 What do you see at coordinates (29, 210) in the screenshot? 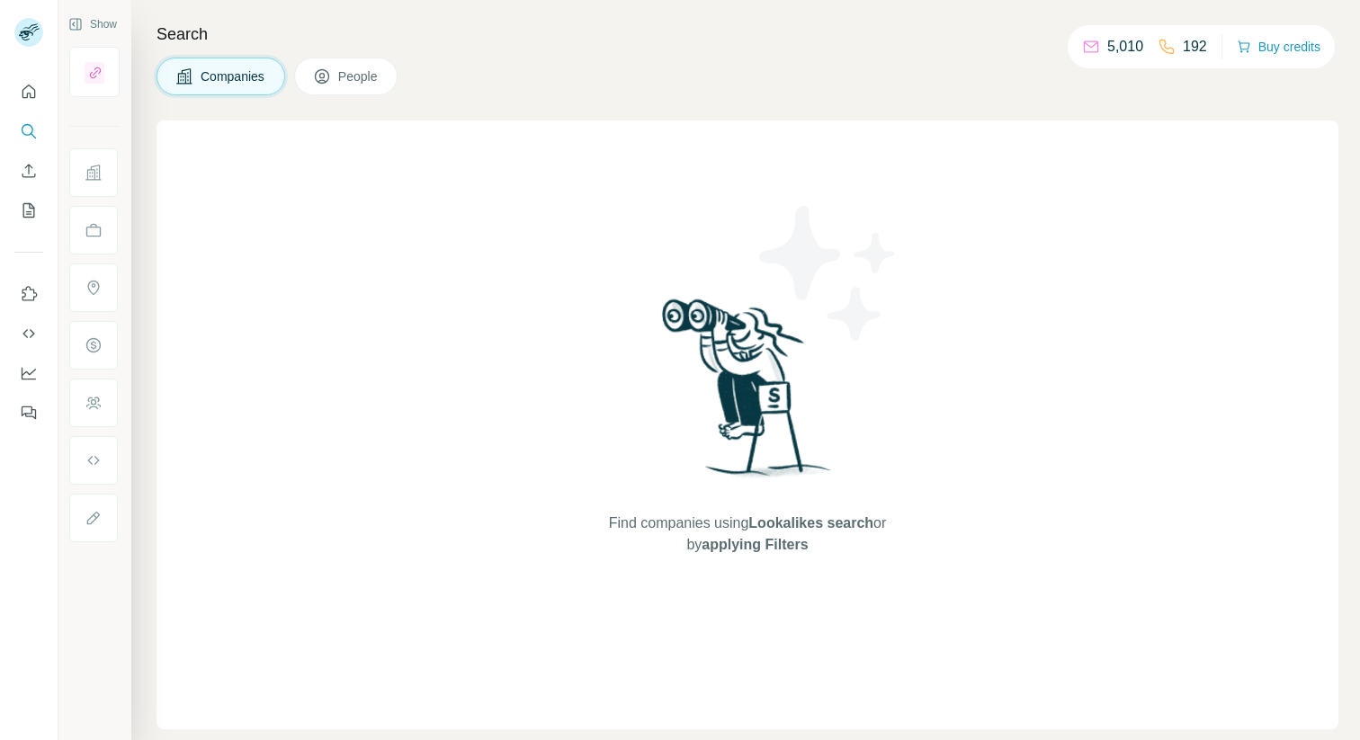
I see `button: My lists` at bounding box center [29, 210].